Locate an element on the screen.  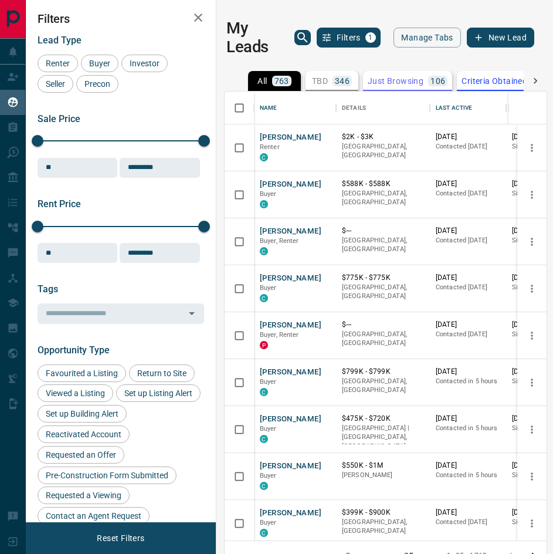
div: Requested an Offer is located at coordinates (81, 455).